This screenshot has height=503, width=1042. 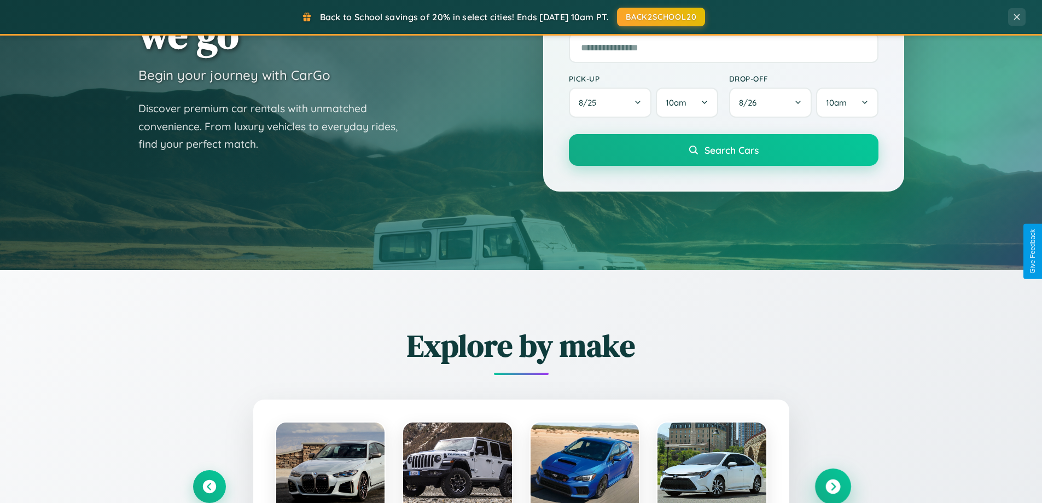 I want to click on h3: Begin your journey with CarGo, so click(x=234, y=75).